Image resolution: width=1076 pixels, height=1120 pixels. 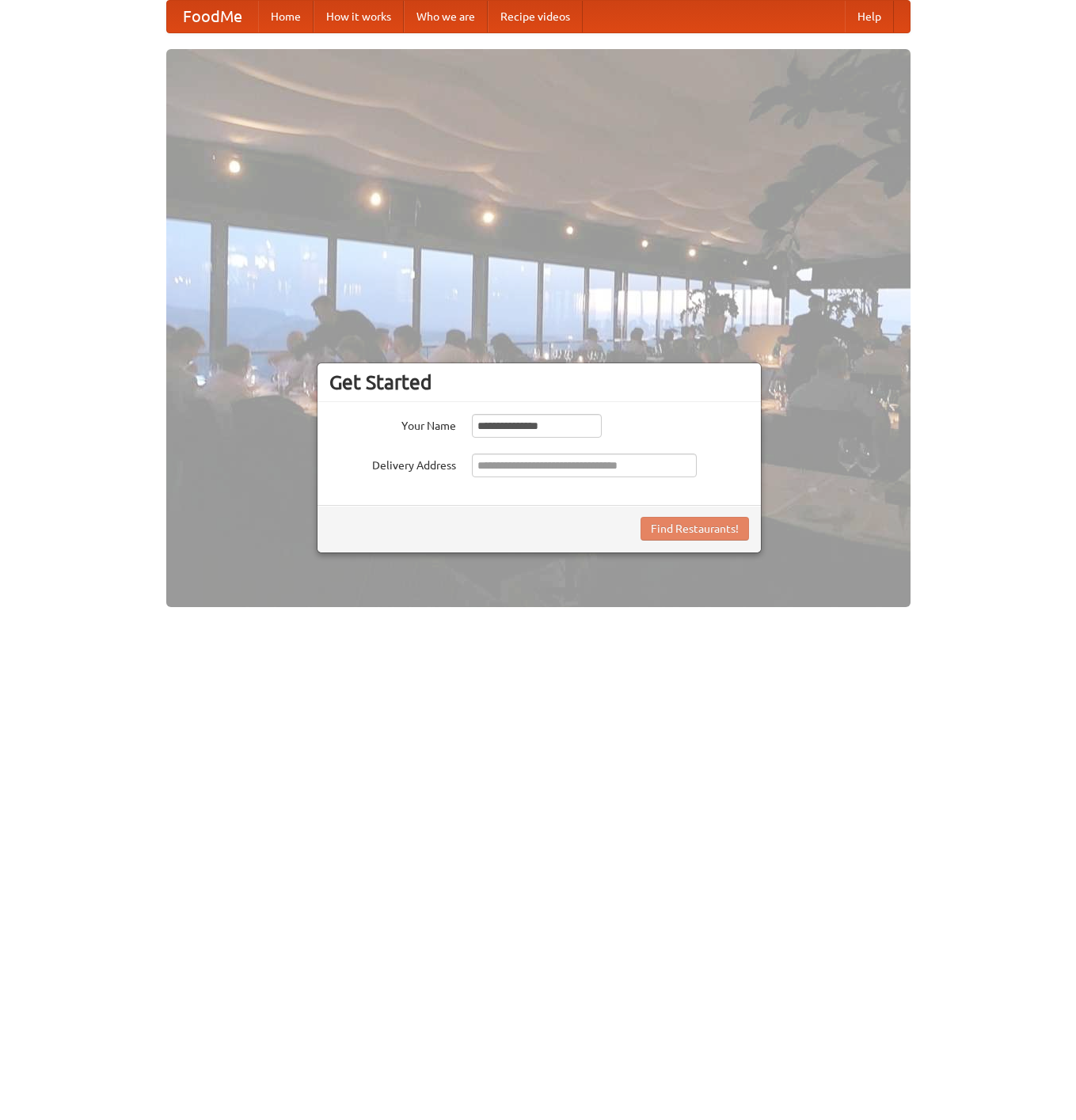 What do you see at coordinates (358, 17) in the screenshot?
I see `a: How it works` at bounding box center [358, 17].